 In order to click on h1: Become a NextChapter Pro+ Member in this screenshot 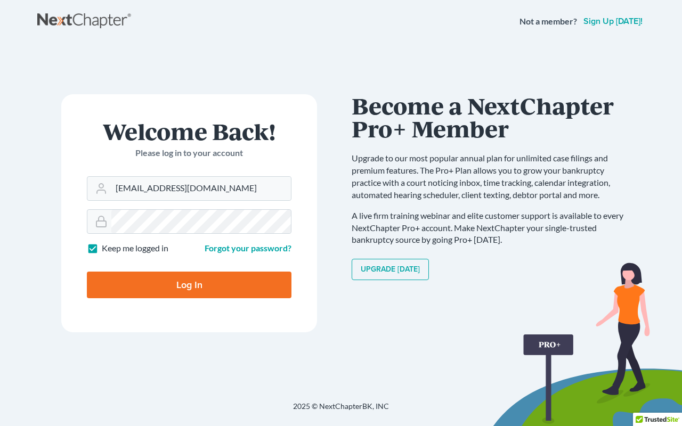, I will do `click(493, 117)`.